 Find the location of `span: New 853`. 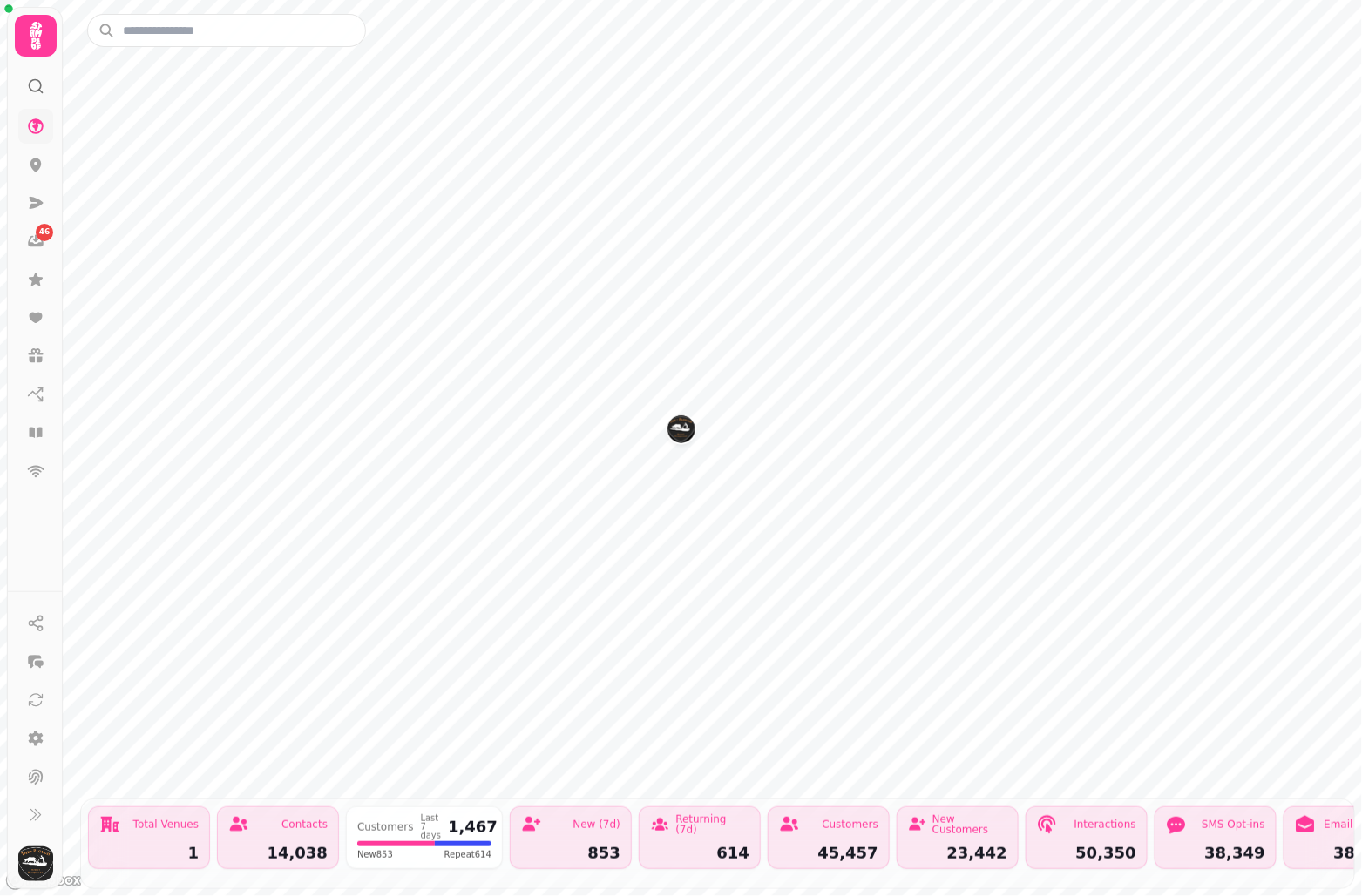

span: New 853 is located at coordinates (374, 854).